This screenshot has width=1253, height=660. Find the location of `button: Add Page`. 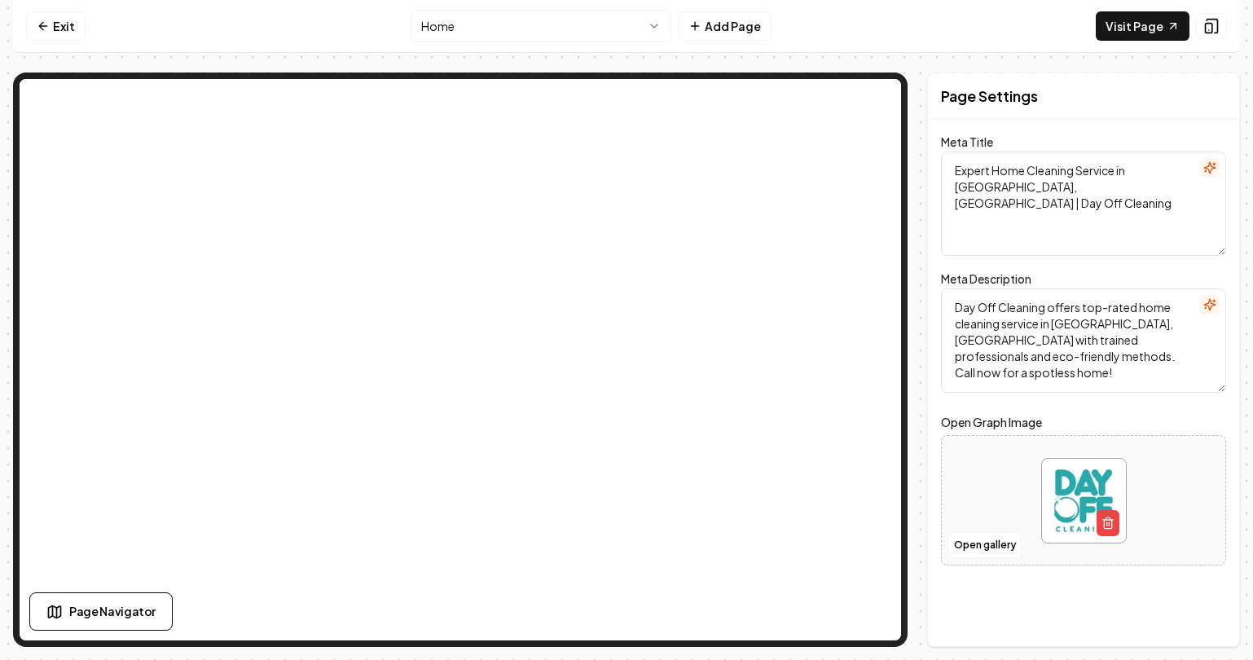

button: Add Page is located at coordinates (724, 26).